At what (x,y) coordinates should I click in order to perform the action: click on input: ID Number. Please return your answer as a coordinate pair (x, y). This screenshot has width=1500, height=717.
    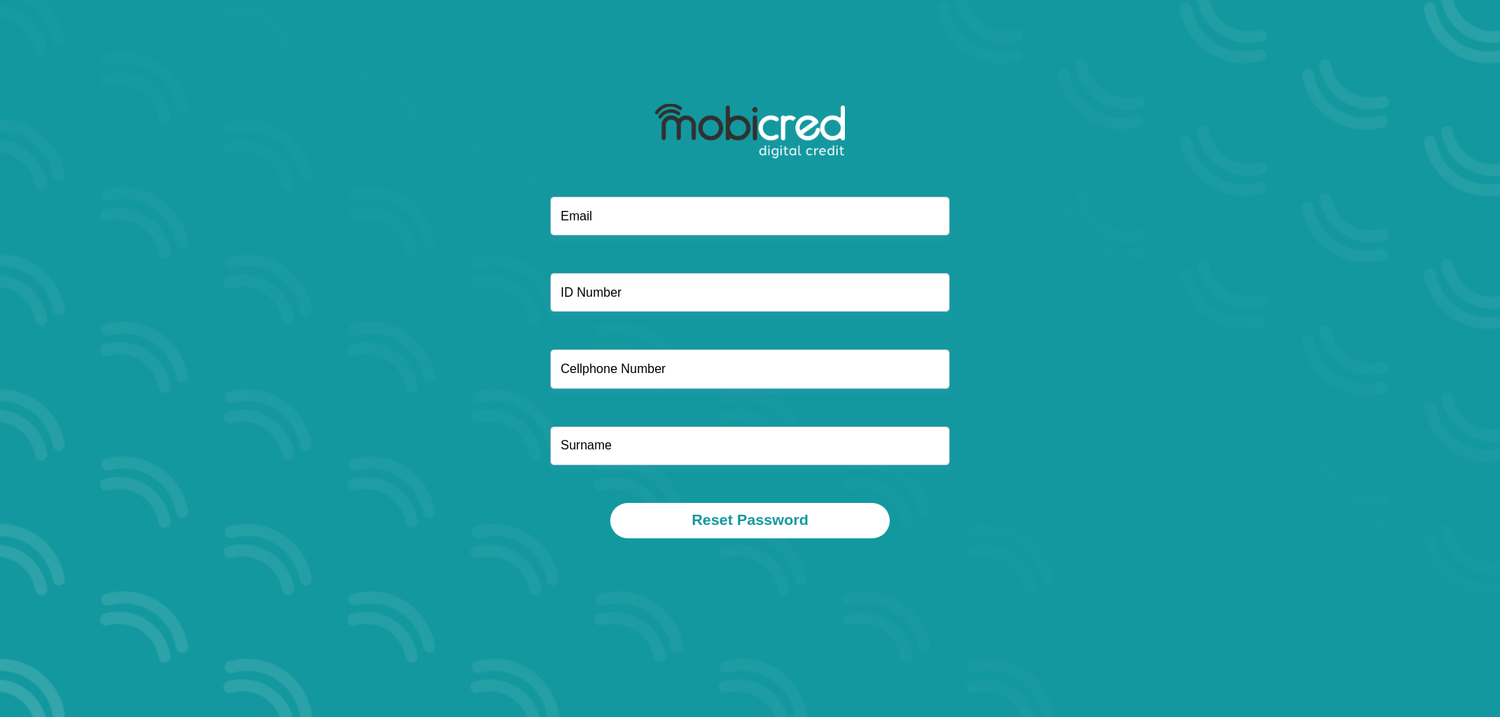
    Looking at the image, I should click on (749, 292).